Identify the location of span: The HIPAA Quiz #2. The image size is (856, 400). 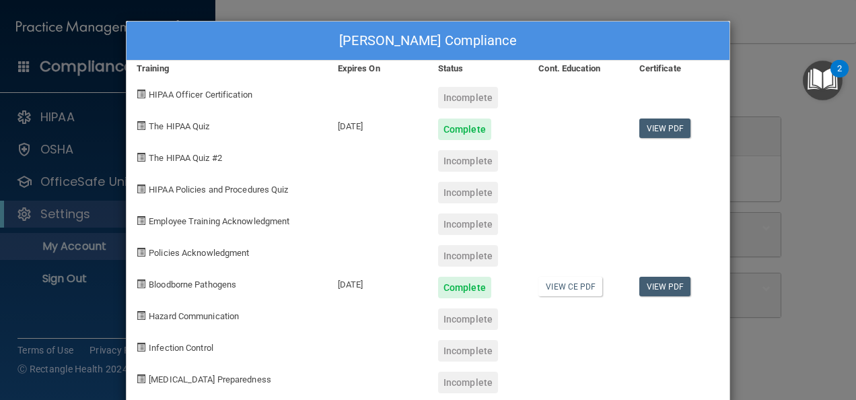
(185, 158).